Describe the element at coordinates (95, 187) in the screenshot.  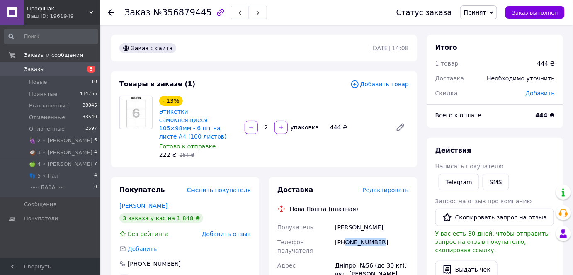
I see `span: 0` at that location.